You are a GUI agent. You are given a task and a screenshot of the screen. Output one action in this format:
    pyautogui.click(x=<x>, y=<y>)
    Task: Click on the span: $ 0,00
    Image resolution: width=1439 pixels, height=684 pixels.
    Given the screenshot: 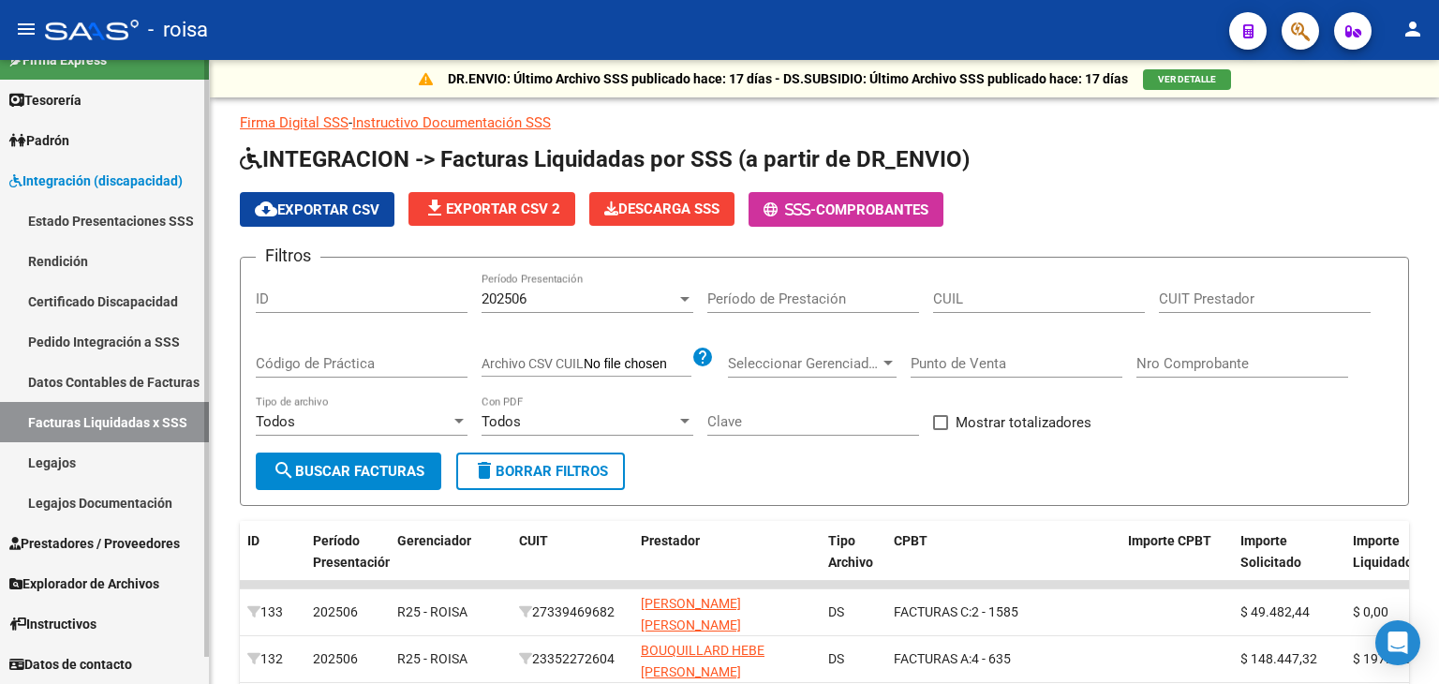 What is the action you would take?
    pyautogui.click(x=1371, y=612)
    